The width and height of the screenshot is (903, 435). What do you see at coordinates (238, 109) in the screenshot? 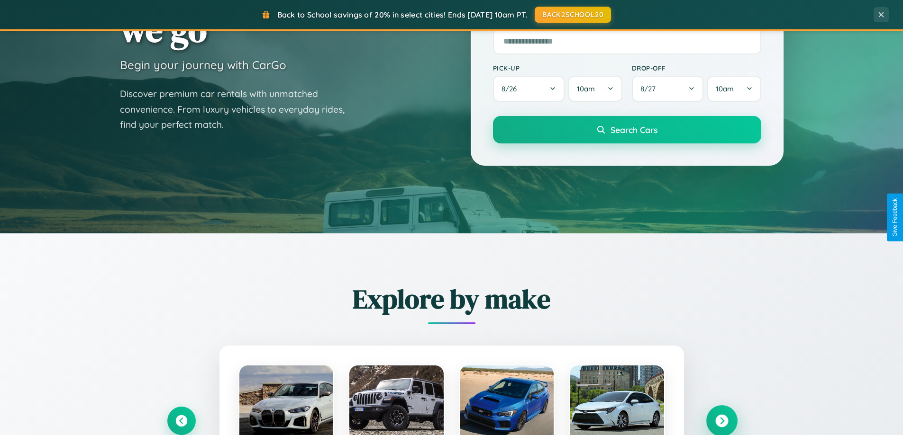
I see `p: Discover premium car rentals with unmatched convenience. From luxury vehicles to everyday rides, ...` at bounding box center [238, 109].